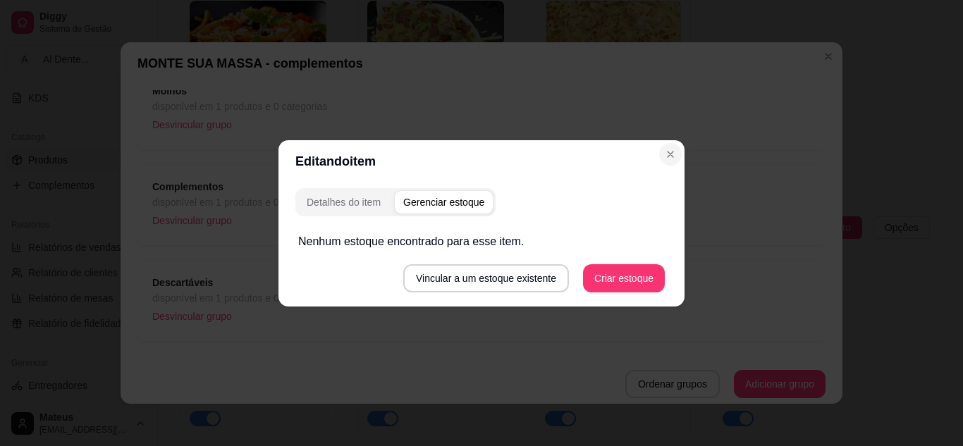  Describe the element at coordinates (343, 202) in the screenshot. I see `div: Detalhes do item` at that location.